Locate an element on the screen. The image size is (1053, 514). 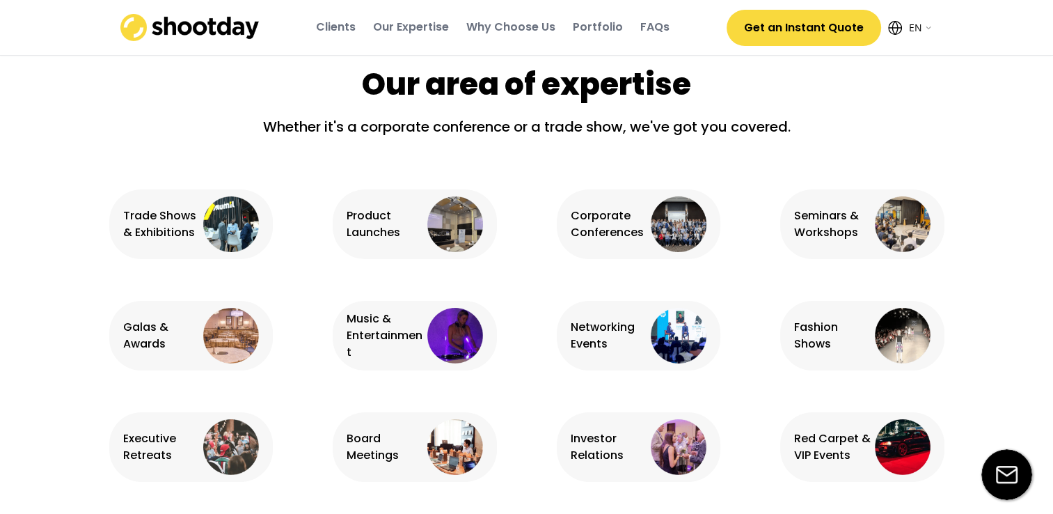
img: gala%20event%403x.webp is located at coordinates (231, 336).